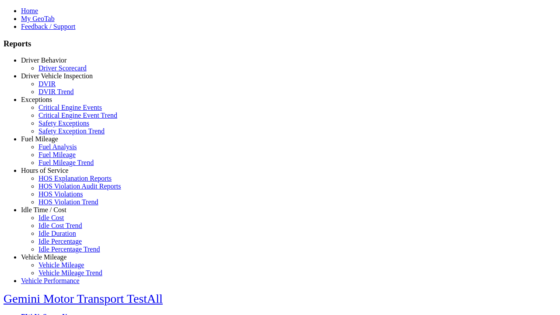  What do you see at coordinates (47, 84) in the screenshot?
I see `a: DVIR` at bounding box center [47, 84].